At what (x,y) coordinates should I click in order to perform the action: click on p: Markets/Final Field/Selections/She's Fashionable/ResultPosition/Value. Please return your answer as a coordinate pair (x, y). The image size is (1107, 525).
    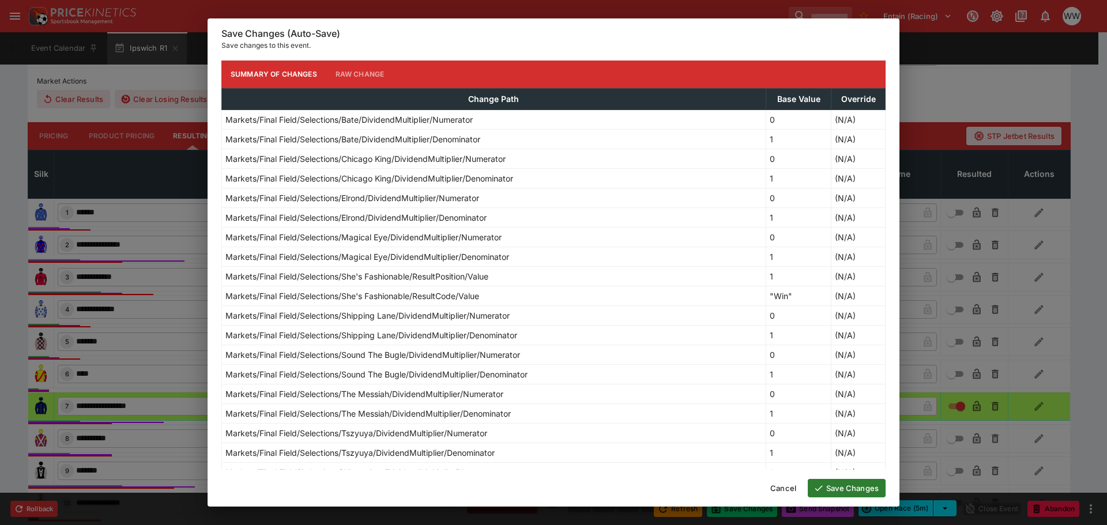
    Looking at the image, I should click on (357, 276).